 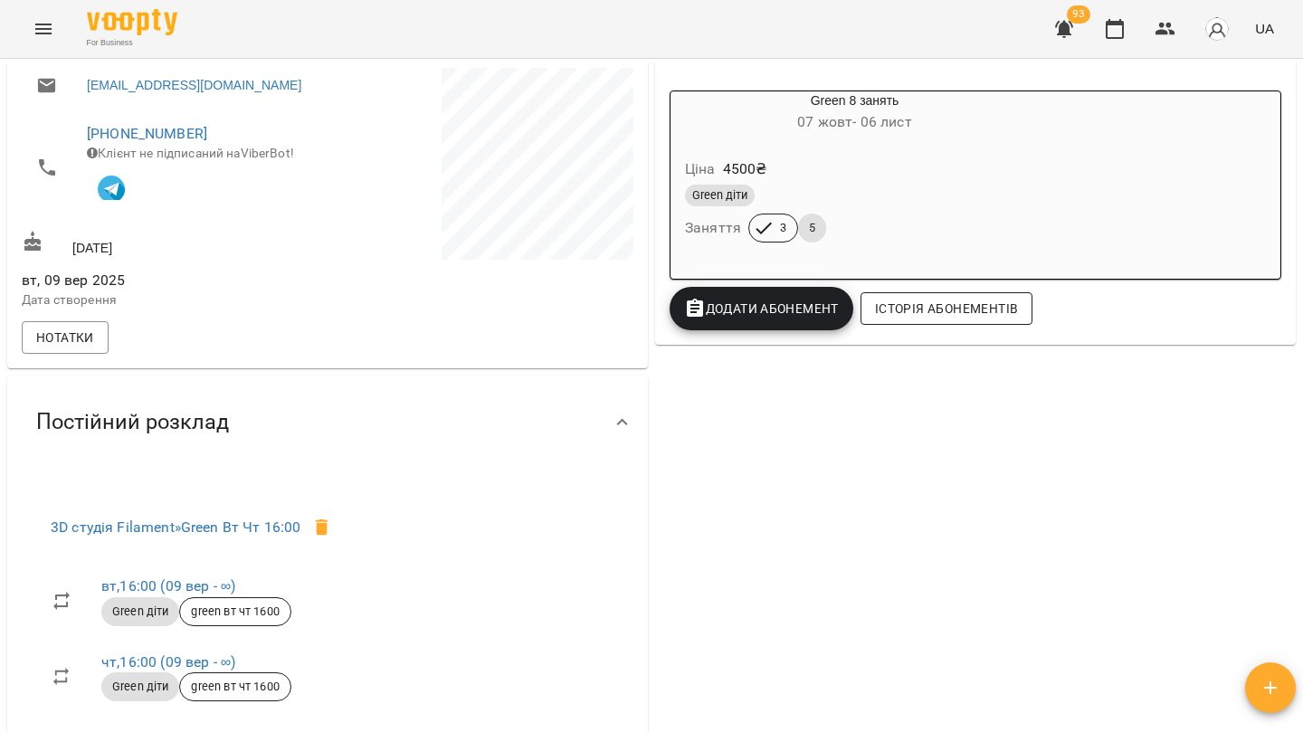 I want to click on div: Green 8 занять, so click(x=854, y=113).